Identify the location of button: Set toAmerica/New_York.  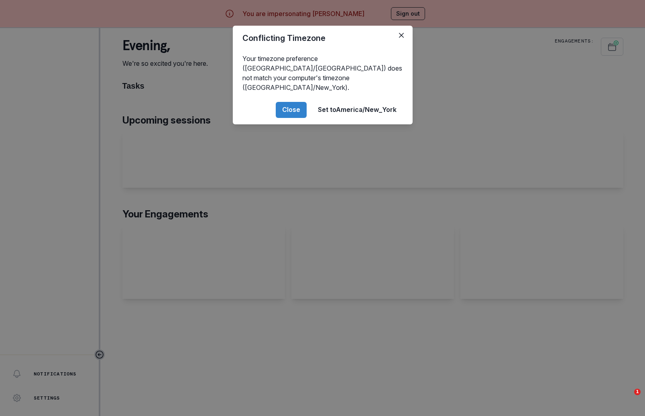
(357, 110).